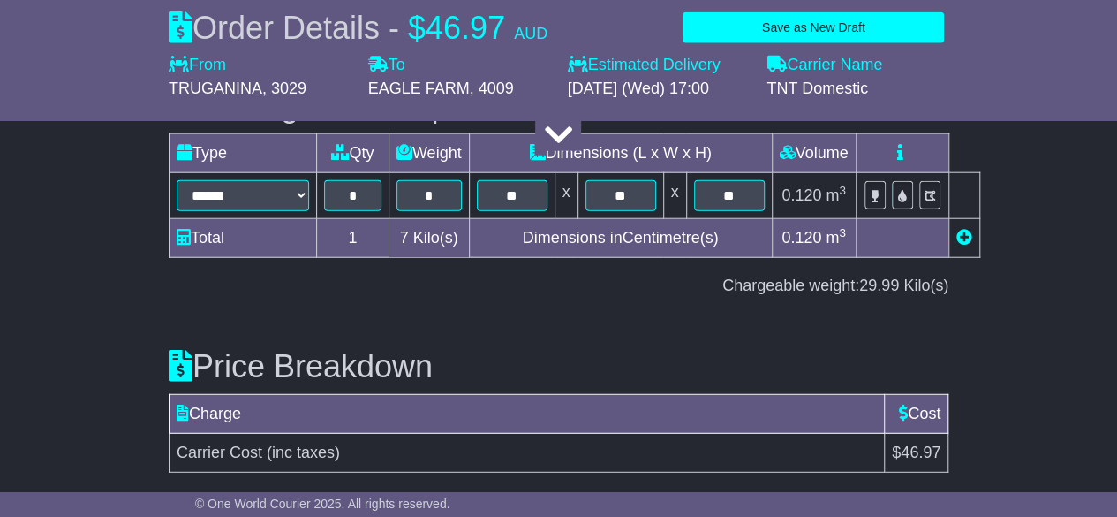 This screenshot has height=517, width=1117. What do you see at coordinates (917, 414) in the screenshot?
I see `td: Cost` at bounding box center [917, 414].